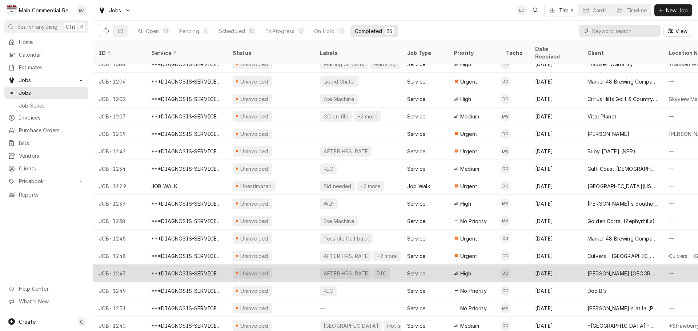 This screenshot has width=698, height=331. What do you see at coordinates (45, 10) in the screenshot?
I see `div: Main Commercial Refrigeration Service` at bounding box center [45, 10].